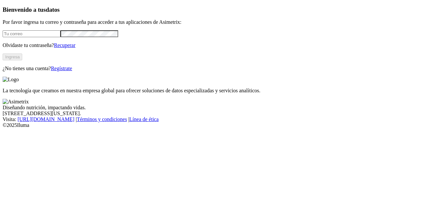  I want to click on button: Ingresa, so click(12, 57).